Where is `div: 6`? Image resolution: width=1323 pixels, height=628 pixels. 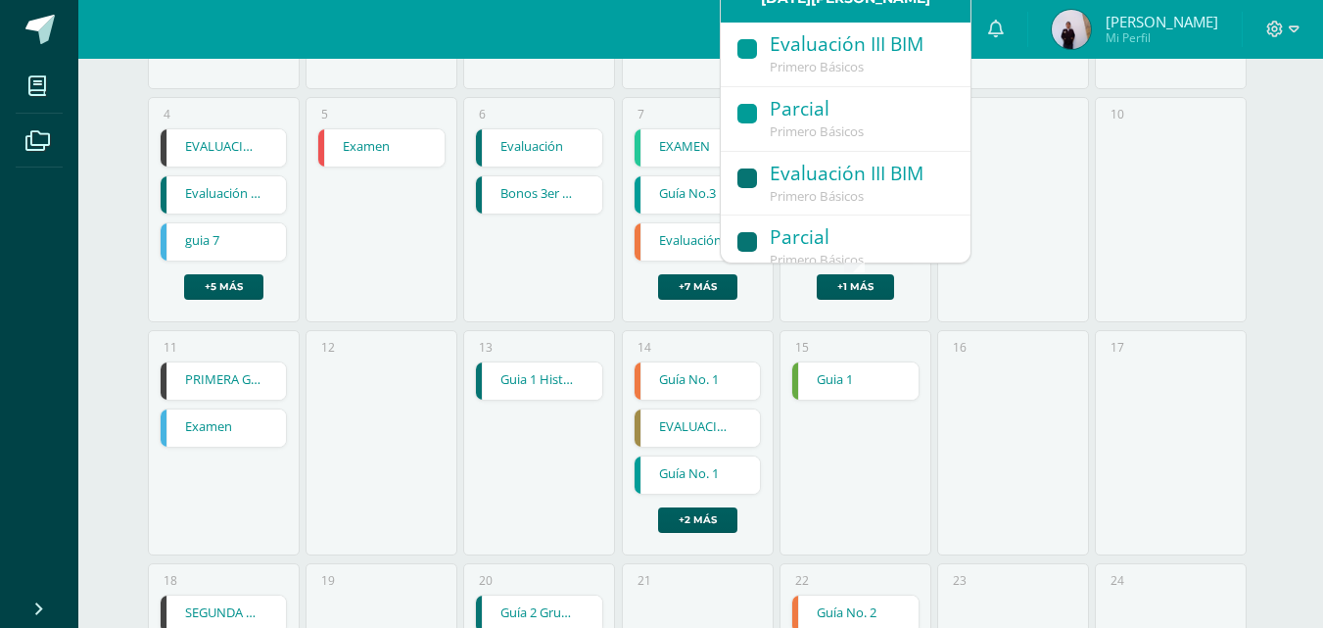 div: 6 is located at coordinates (482, 114).